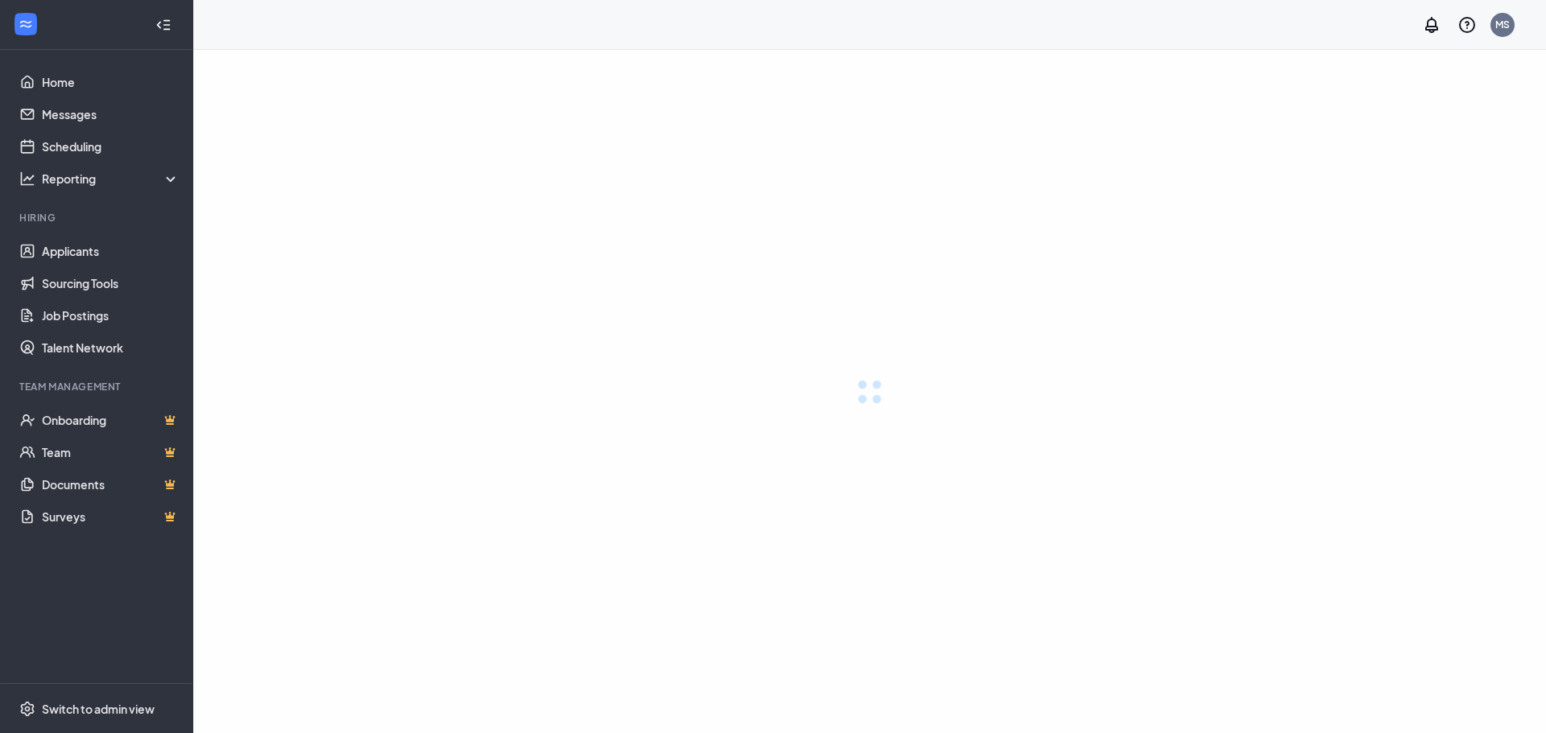 The image size is (1546, 733). I want to click on svg: Notifications, so click(1431, 25).